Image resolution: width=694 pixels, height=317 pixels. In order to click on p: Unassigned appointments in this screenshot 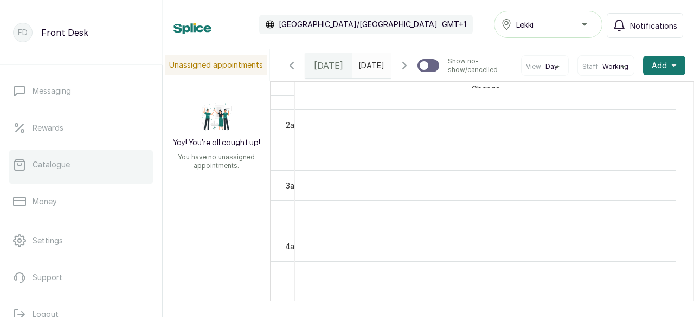, I will do `click(216, 65)`.